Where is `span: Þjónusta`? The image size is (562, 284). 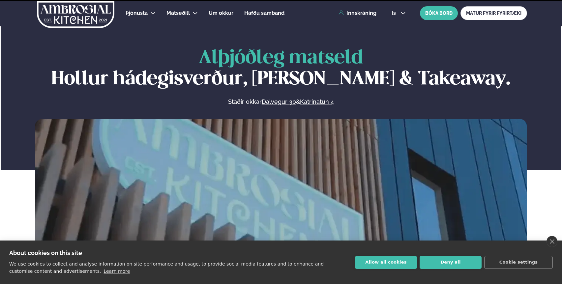
span: Þjónusta is located at coordinates (136, 13).